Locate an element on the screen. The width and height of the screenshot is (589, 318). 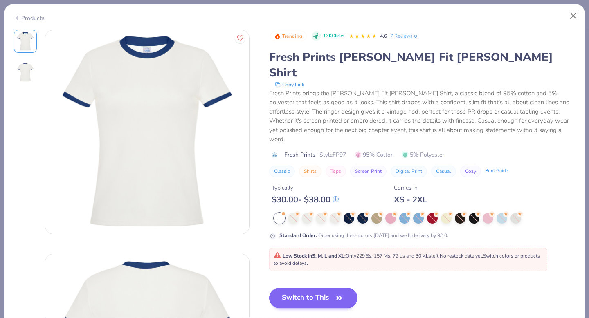
button: Badge Button is located at coordinates (288, 36).